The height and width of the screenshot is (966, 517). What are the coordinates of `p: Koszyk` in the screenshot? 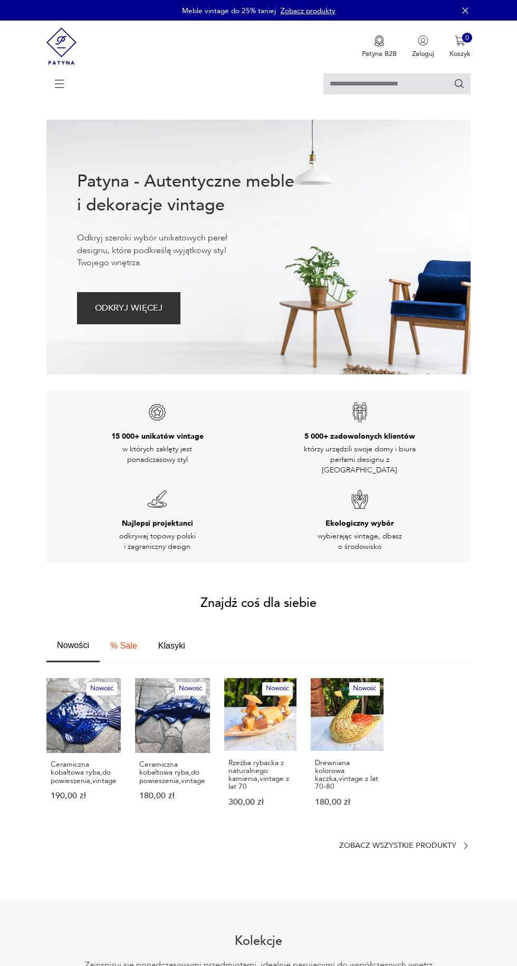 It's located at (460, 54).